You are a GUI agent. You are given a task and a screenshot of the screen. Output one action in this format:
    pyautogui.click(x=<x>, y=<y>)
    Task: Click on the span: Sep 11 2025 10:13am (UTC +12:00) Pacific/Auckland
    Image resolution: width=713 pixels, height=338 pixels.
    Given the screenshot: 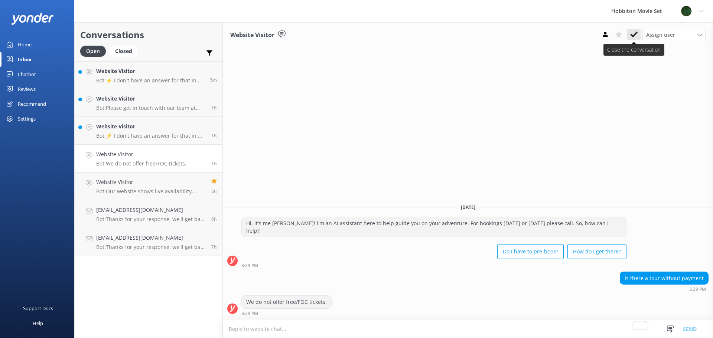 What is the action you would take?
    pyautogui.click(x=214, y=219)
    